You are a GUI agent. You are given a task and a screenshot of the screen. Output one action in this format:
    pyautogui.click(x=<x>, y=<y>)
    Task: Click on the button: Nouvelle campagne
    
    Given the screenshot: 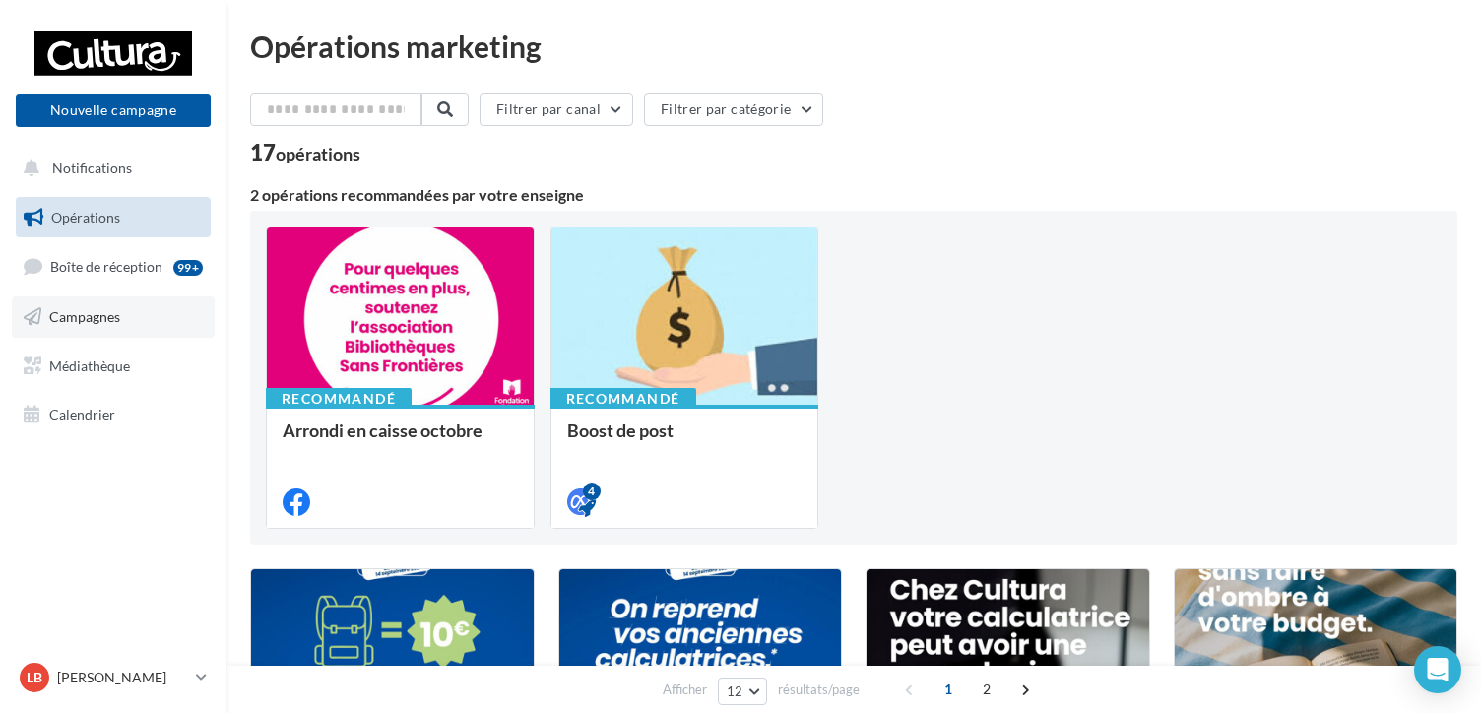 What is the action you would take?
    pyautogui.click(x=113, y=110)
    